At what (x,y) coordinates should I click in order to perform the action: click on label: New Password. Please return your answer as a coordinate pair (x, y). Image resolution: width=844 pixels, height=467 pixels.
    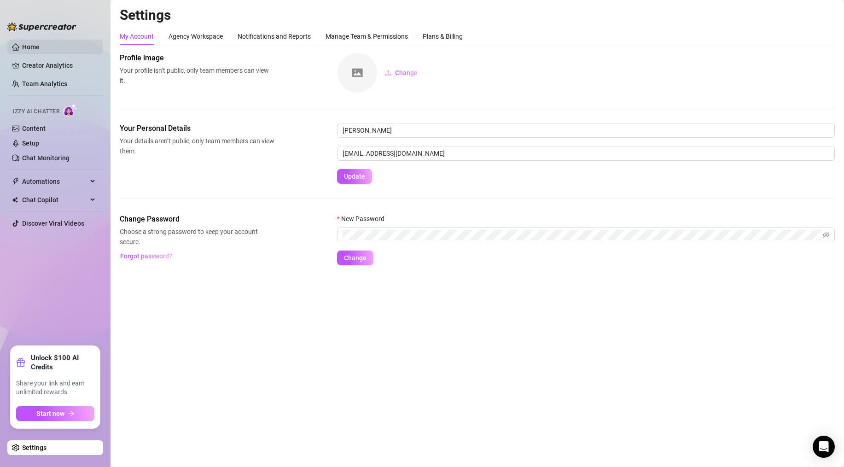
    Looking at the image, I should click on (364, 219).